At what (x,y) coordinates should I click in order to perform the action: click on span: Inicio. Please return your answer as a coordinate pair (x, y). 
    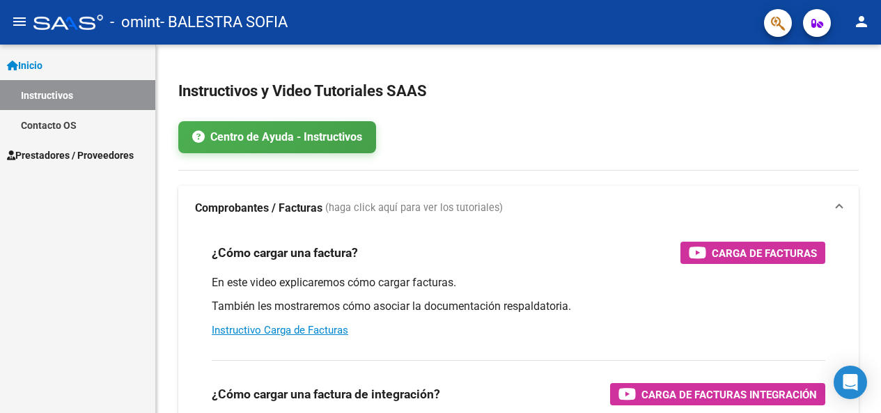
    Looking at the image, I should click on (24, 65).